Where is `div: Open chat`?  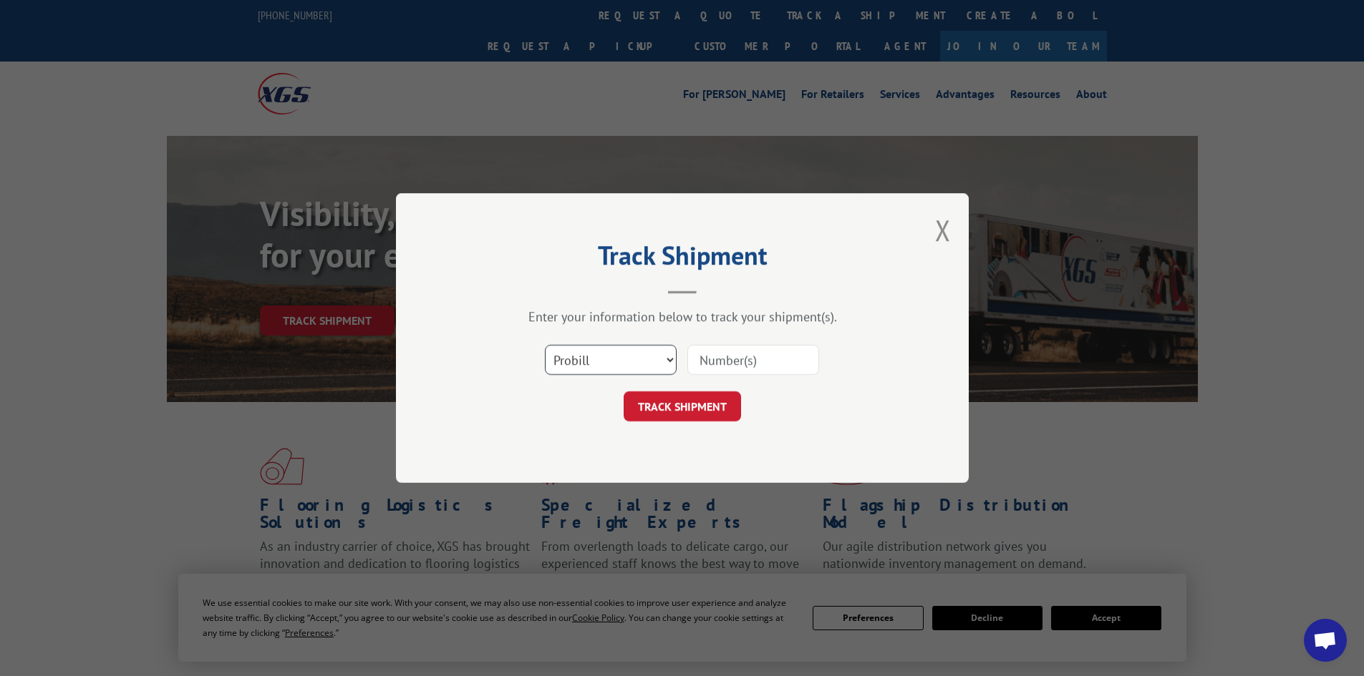
div: Open chat is located at coordinates (1325, 641).